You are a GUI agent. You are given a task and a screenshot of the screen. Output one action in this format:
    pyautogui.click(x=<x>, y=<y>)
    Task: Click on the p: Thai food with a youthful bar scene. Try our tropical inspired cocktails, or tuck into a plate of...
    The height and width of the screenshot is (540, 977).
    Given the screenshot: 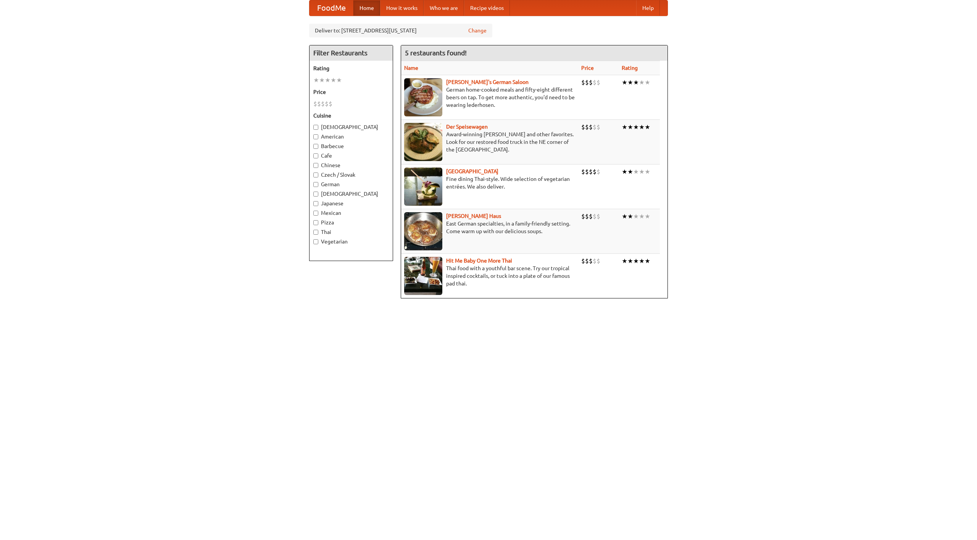 What is the action you would take?
    pyautogui.click(x=490, y=276)
    